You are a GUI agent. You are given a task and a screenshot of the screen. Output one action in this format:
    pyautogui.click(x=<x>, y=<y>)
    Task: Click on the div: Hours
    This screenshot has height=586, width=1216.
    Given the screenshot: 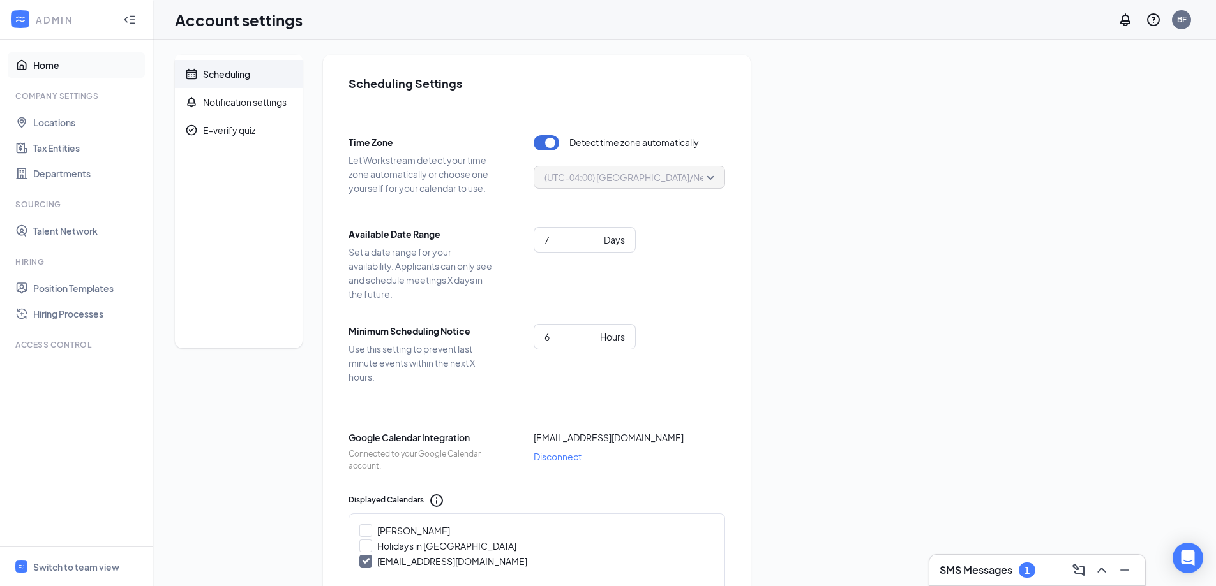 What is the action you would take?
    pyautogui.click(x=612, y=337)
    